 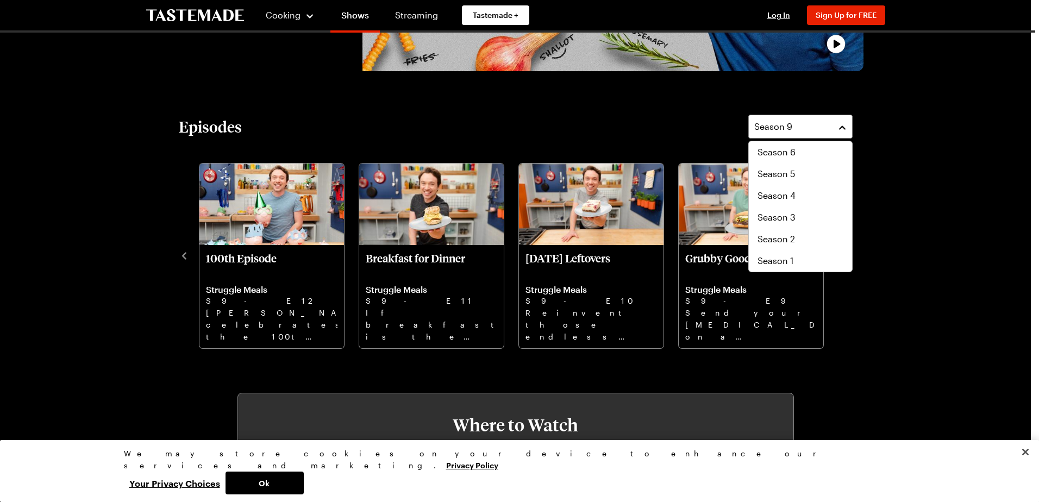 What do you see at coordinates (1025, 452) in the screenshot?
I see `button: Close` at bounding box center [1025, 452].